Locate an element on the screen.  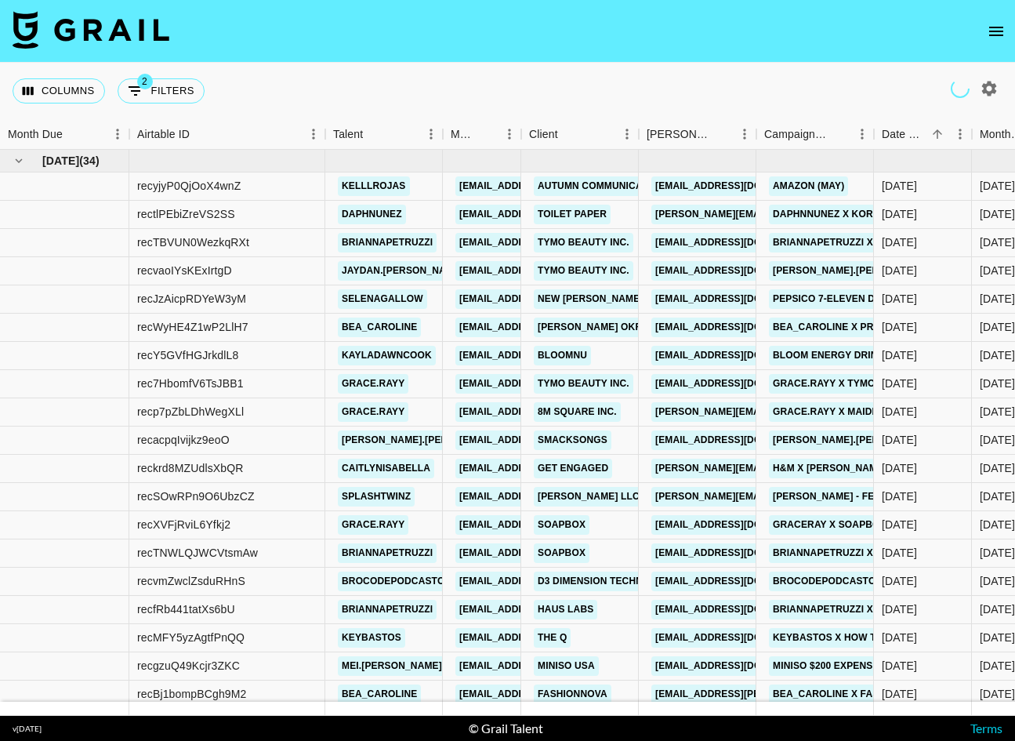
div: 5/6/2025 is located at coordinates (899, 581).